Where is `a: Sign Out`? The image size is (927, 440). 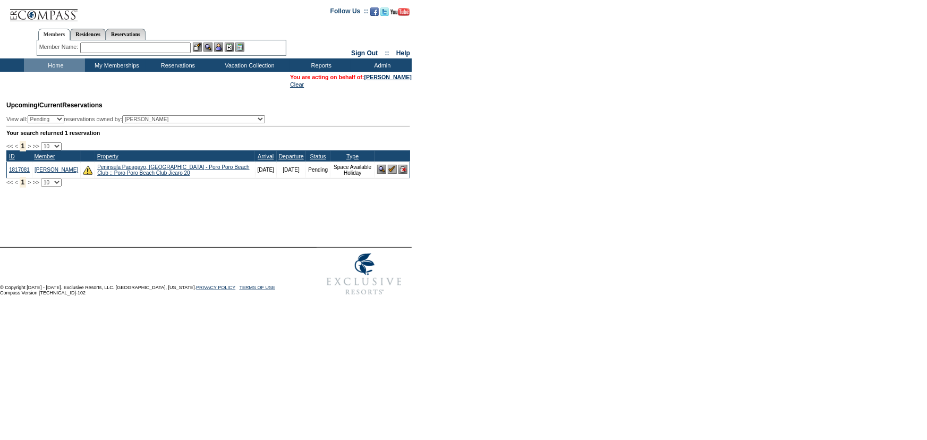
a: Sign Out is located at coordinates (364, 53).